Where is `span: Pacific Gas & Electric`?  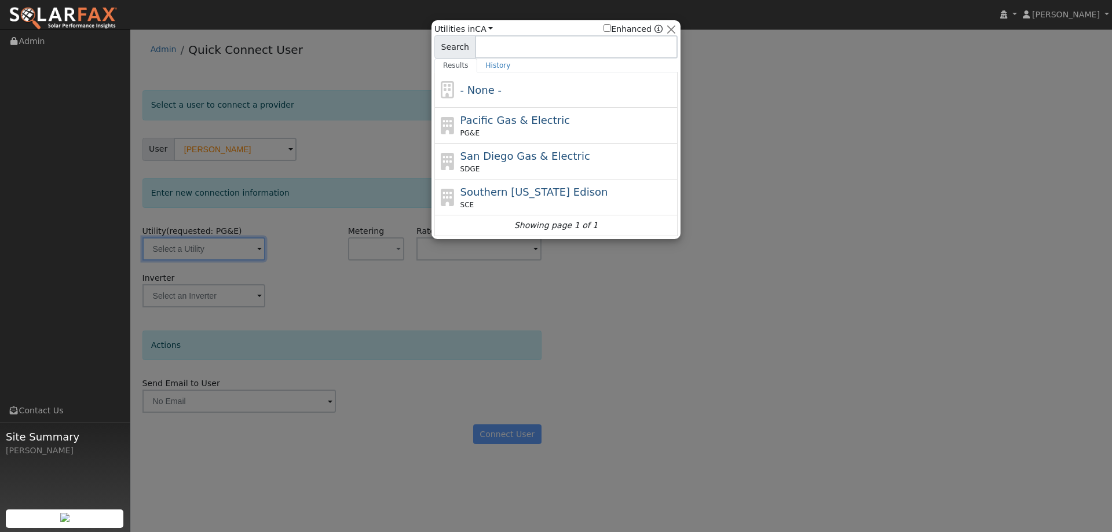 span: Pacific Gas & Electric is located at coordinates (515, 120).